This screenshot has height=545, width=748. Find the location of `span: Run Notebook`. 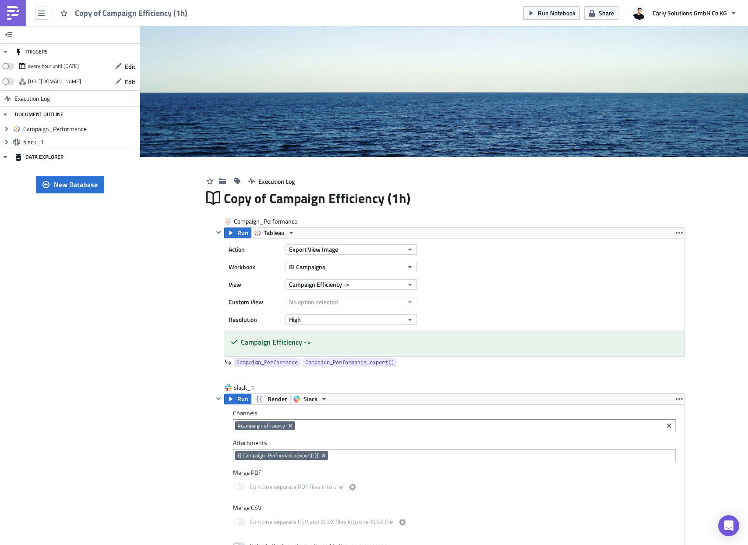

span: Run Notebook is located at coordinates (557, 13).